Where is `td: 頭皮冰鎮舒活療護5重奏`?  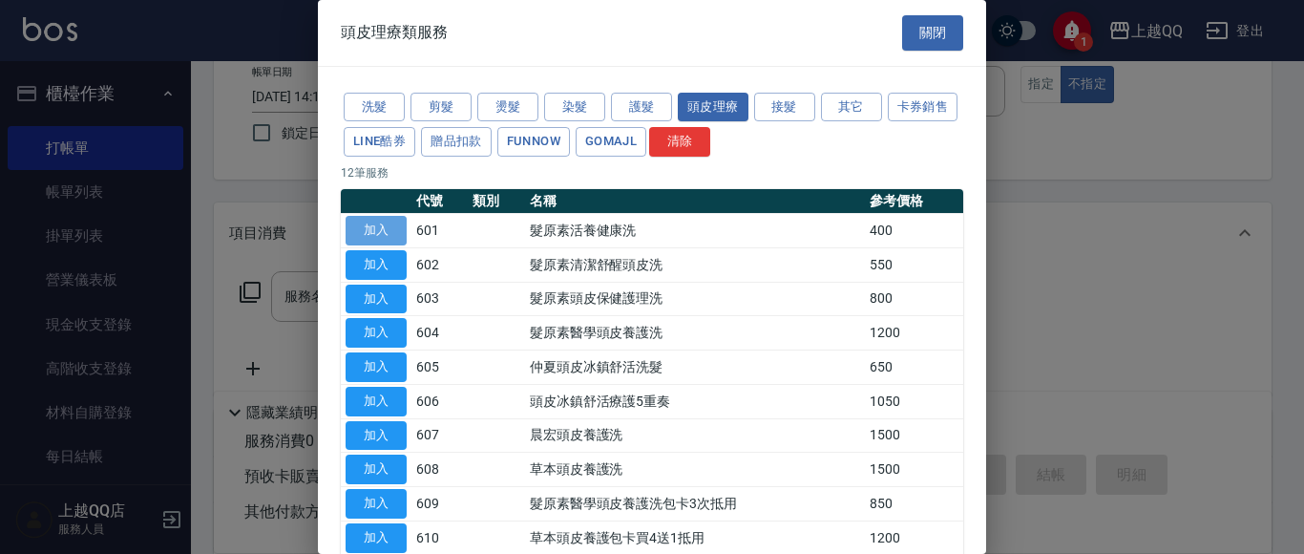
td: 頭皮冰鎮舒活療護5重奏 is located at coordinates (695, 401).